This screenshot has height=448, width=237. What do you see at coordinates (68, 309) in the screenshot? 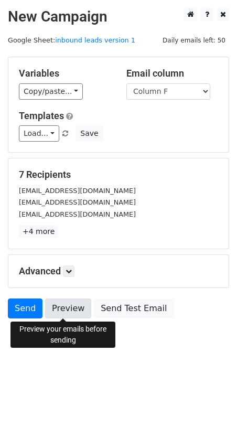
I see `a: Preview` at bounding box center [68, 309].